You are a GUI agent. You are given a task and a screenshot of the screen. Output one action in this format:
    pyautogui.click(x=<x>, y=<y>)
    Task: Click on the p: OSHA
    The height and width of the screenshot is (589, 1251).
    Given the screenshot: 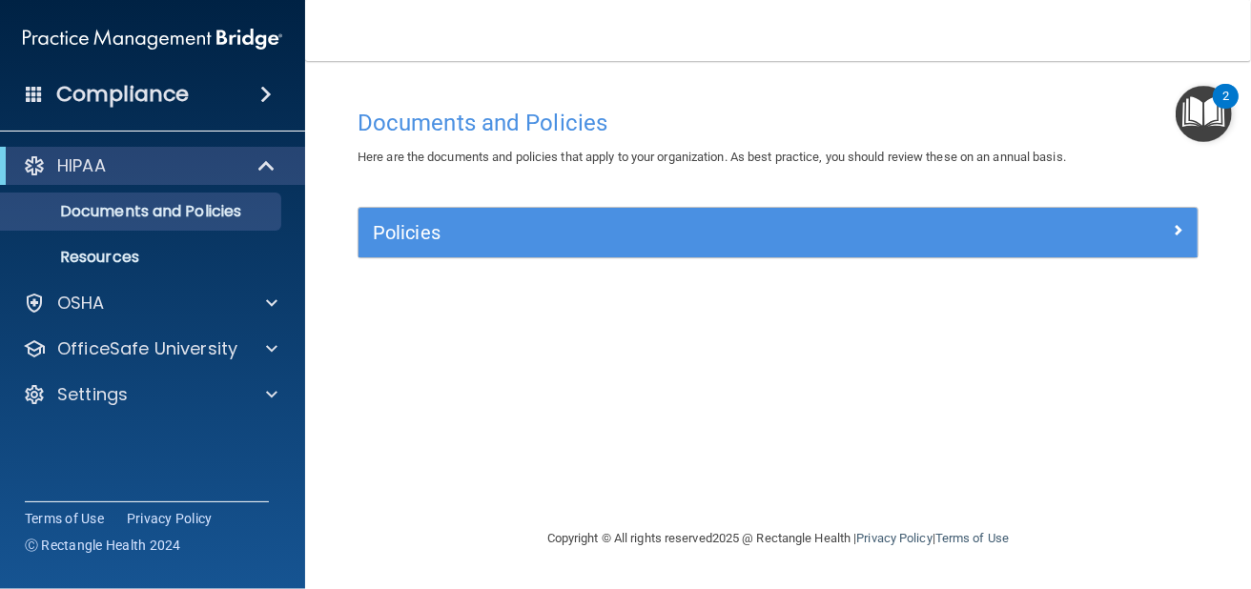 What is the action you would take?
    pyautogui.click(x=81, y=303)
    